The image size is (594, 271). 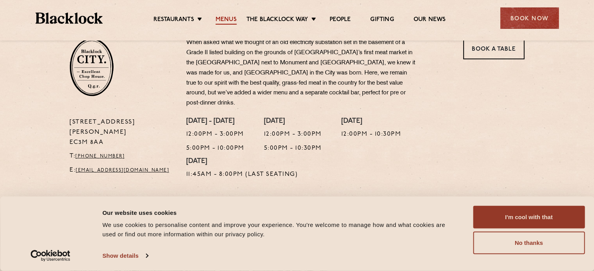 I want to click on div: Our website uses cookies, so click(x=279, y=213).